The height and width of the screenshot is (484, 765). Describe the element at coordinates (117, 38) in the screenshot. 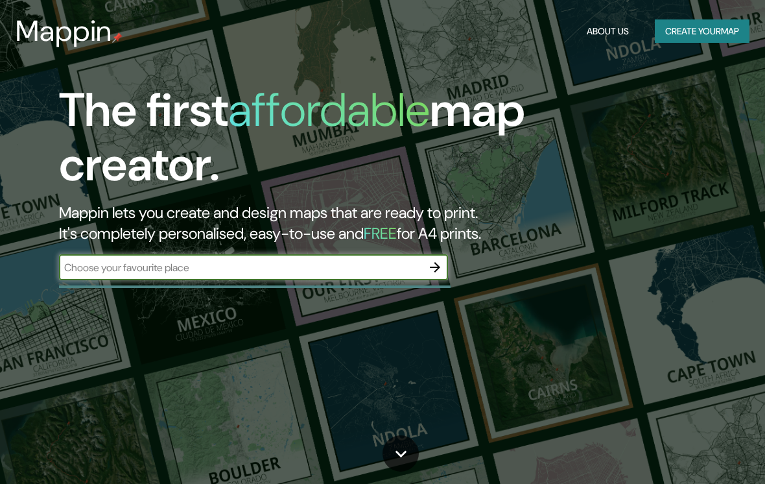

I see `img: mappin-pin` at that location.